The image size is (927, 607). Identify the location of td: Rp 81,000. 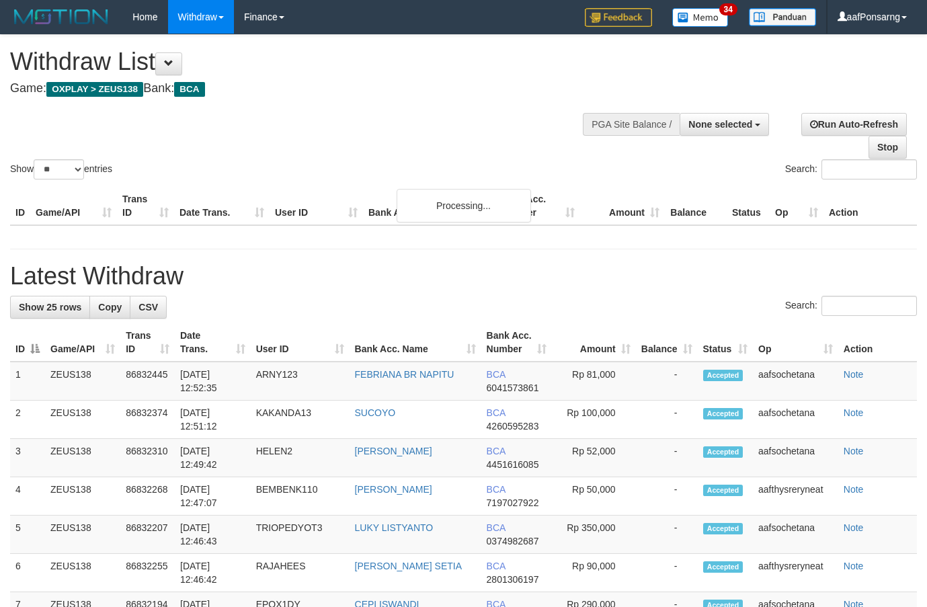
(594, 381).